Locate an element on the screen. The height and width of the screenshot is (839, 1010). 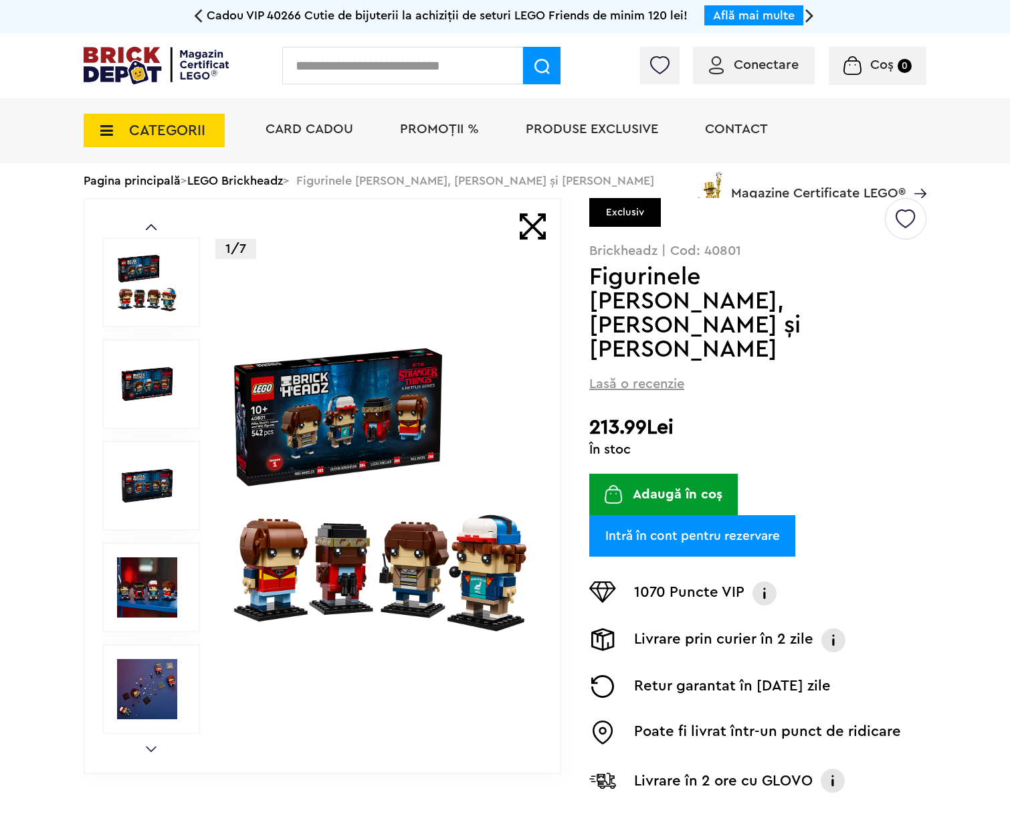
p: Poate fi livrat într-un punct de ridicare is located at coordinates (767, 732).